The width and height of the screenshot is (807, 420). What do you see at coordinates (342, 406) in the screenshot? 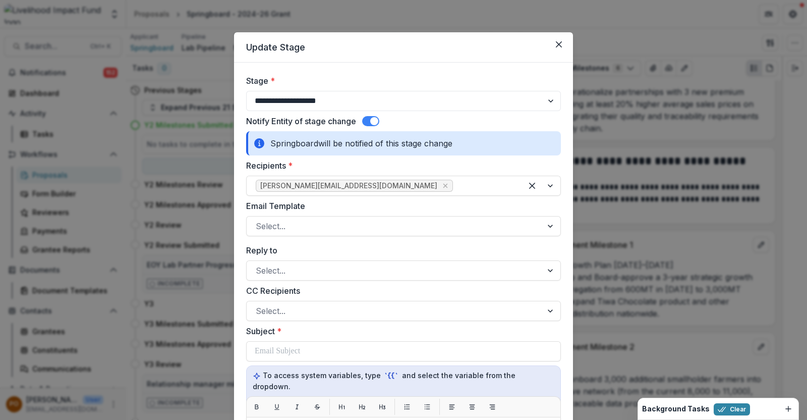
I see `button: H1` at bounding box center [342, 406].